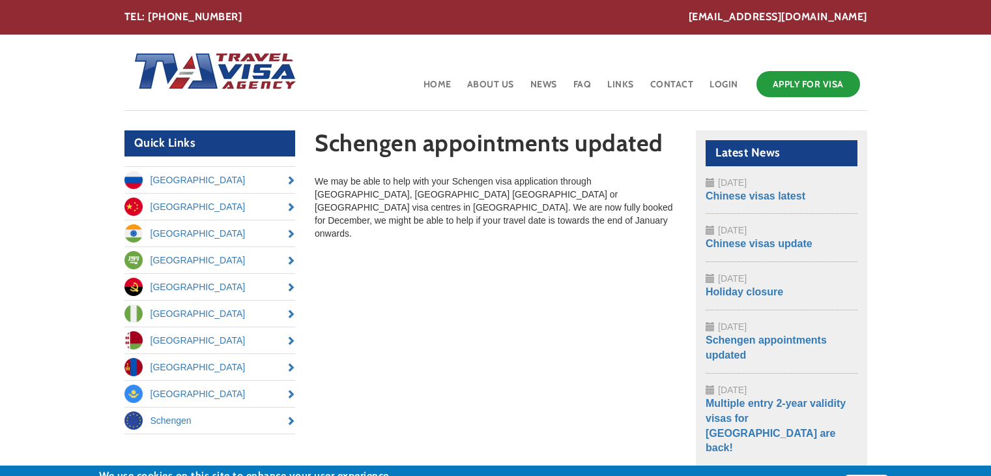  What do you see at coordinates (781, 153) in the screenshot?
I see `h2: Latest News` at bounding box center [781, 153].